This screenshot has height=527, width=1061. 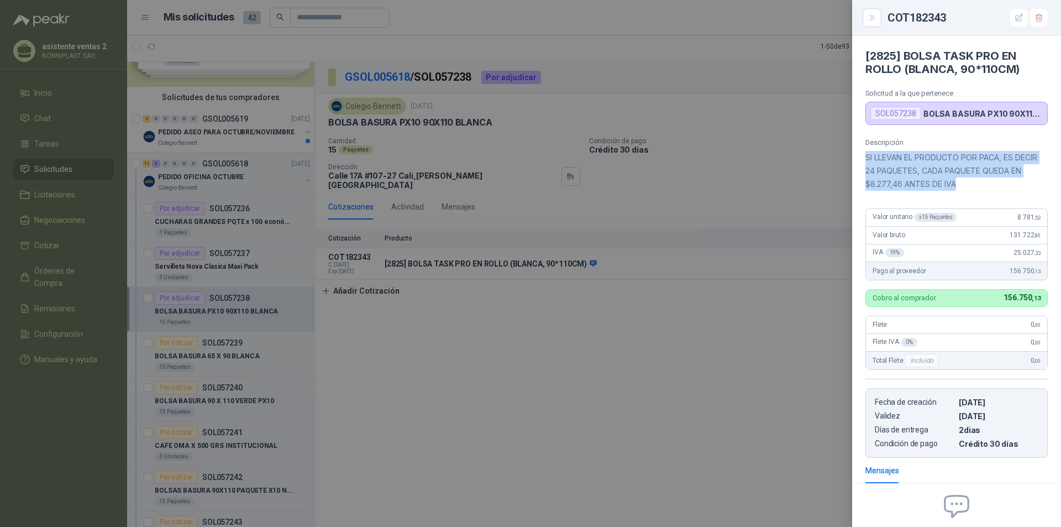 I want to click on span: 131.722, so click(x=1025, y=235).